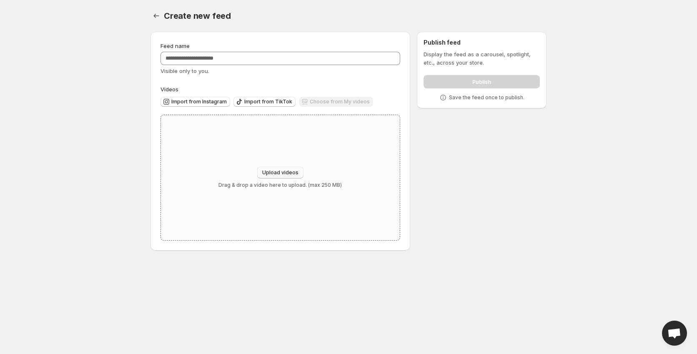  I want to click on button: Upload videos, so click(280, 173).